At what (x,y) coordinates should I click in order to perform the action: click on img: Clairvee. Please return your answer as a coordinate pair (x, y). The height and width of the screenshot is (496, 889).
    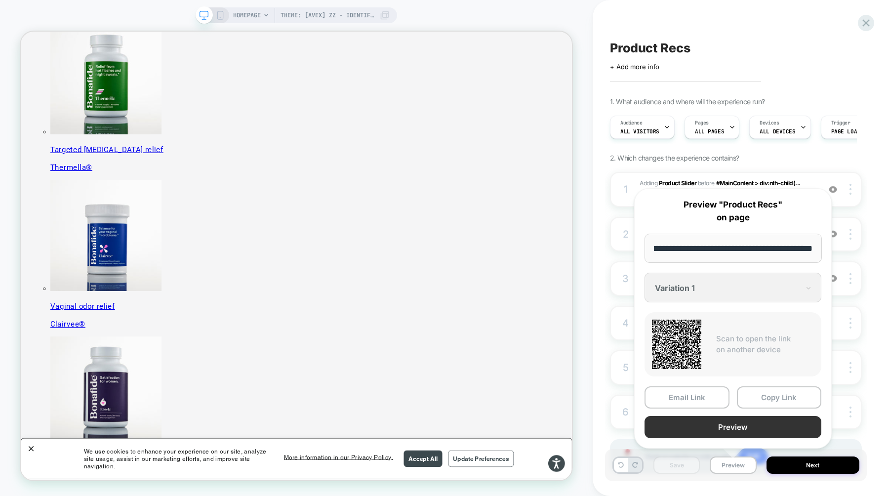
    Looking at the image, I should click on (114, 272).